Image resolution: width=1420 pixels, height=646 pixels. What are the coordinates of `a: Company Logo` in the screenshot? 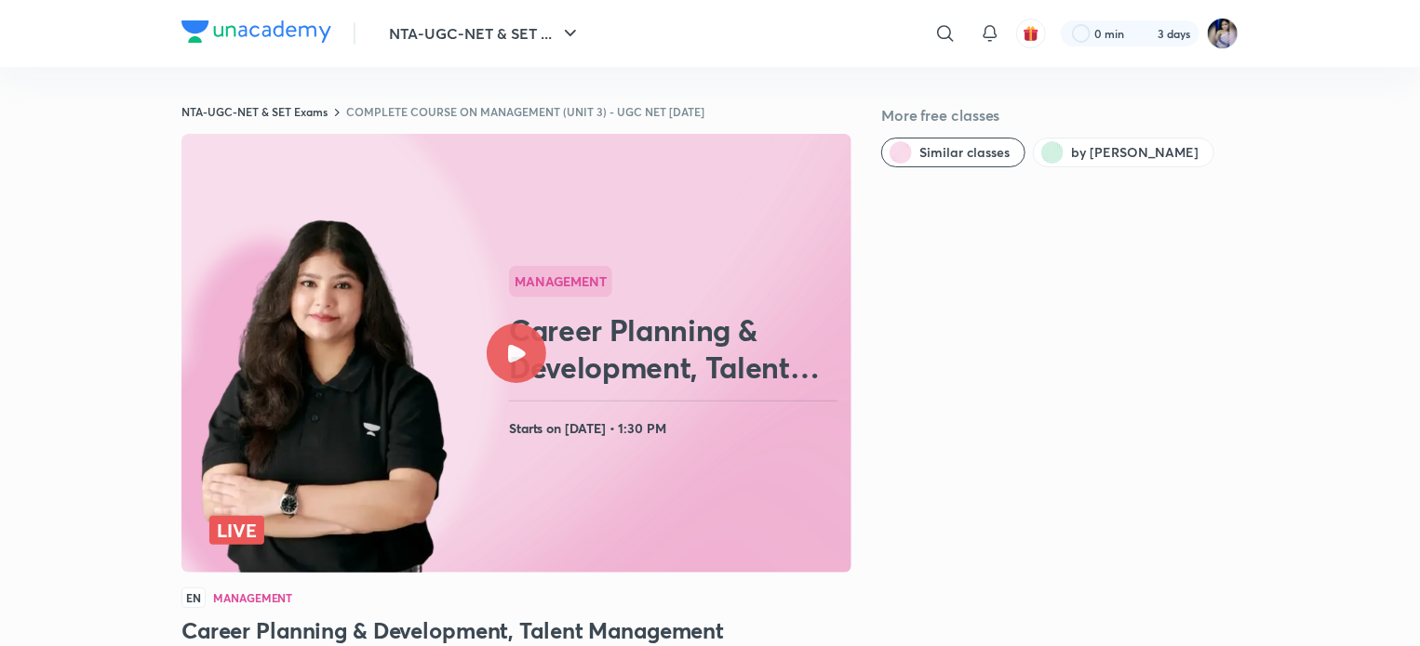 It's located at (256, 33).